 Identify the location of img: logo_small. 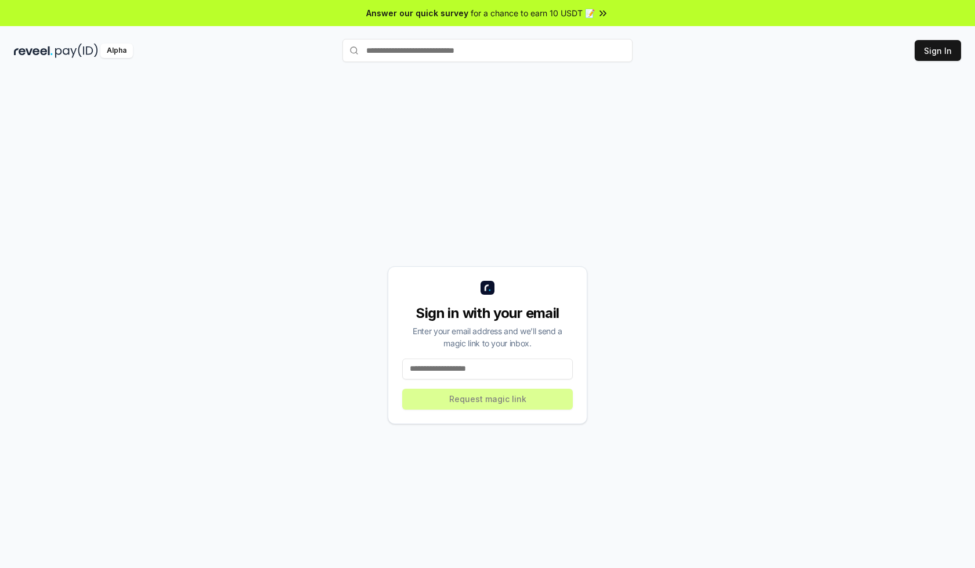
(488, 288).